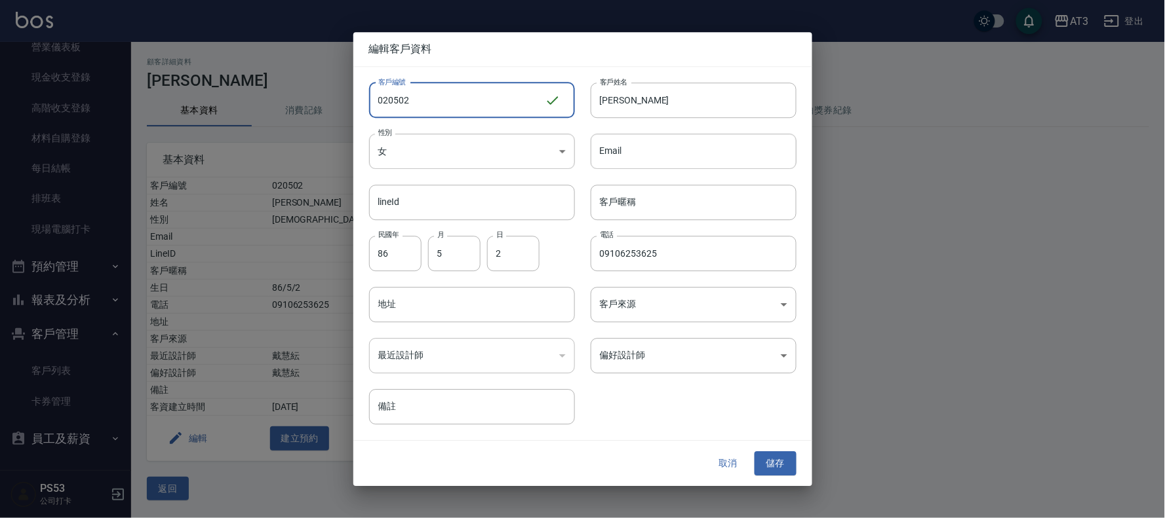  What do you see at coordinates (606, 235) in the screenshot?
I see `label: 電話` at bounding box center [606, 235].